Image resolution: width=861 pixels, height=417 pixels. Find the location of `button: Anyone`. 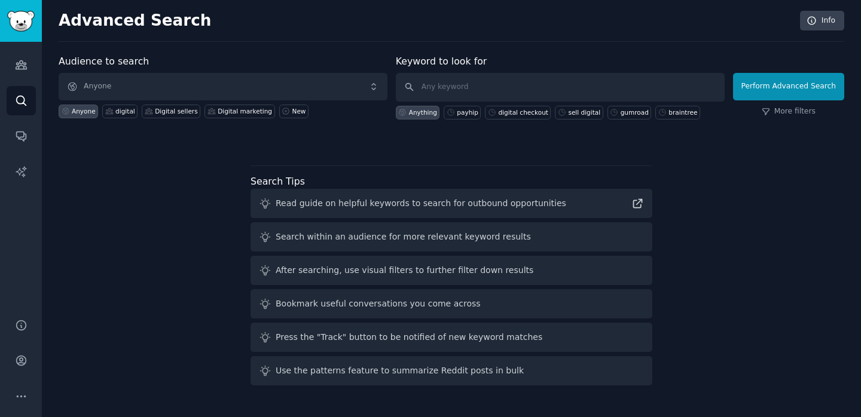

button: Anyone is located at coordinates (223, 87).